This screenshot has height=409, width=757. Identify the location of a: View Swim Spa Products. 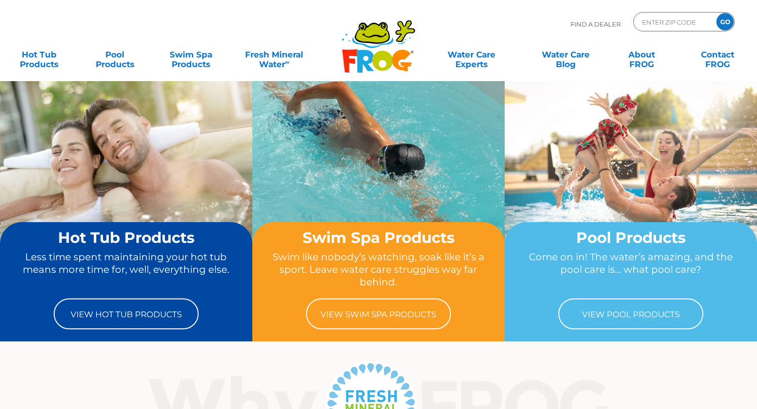
(378, 314).